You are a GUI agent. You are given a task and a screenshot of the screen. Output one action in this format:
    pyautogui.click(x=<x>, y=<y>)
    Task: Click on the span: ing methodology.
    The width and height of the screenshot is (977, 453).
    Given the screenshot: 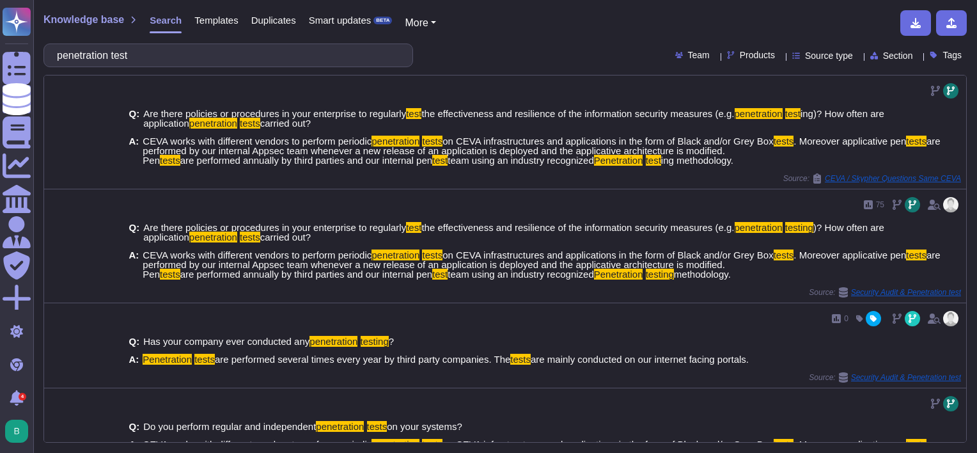 What is the action you would take?
    pyautogui.click(x=697, y=160)
    